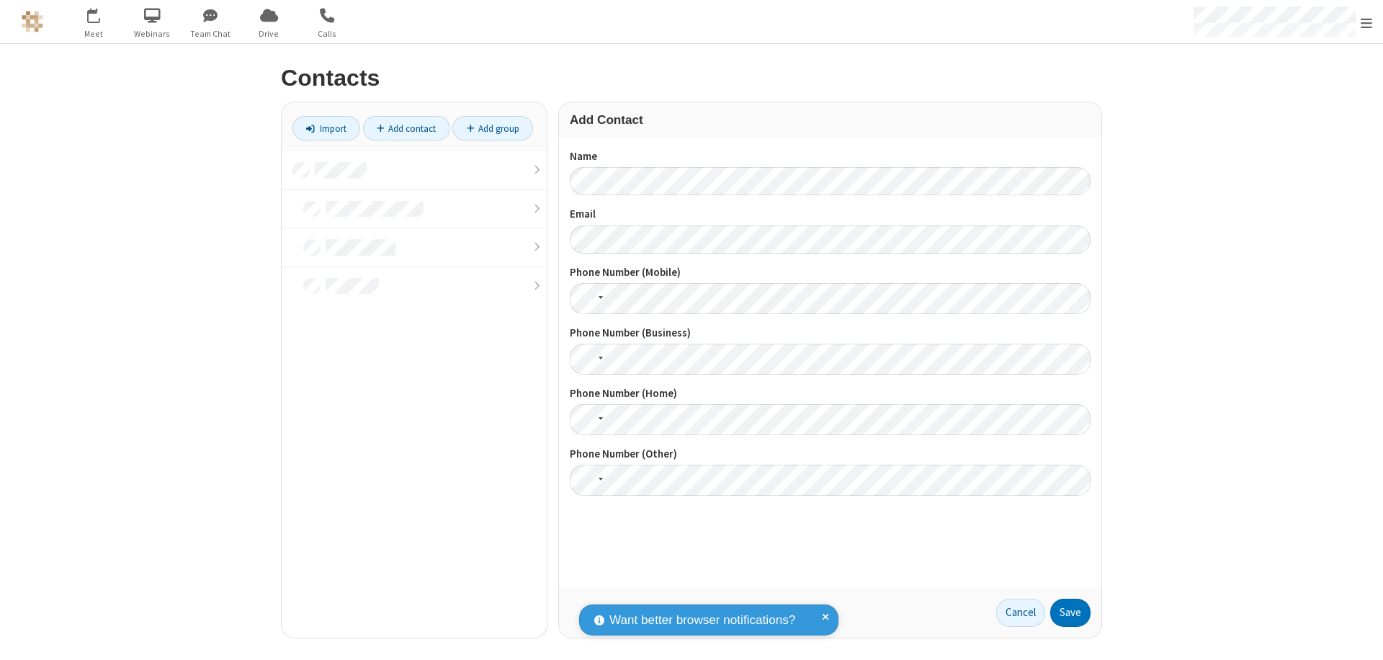 Image resolution: width=1383 pixels, height=660 pixels. I want to click on a: Import, so click(326, 128).